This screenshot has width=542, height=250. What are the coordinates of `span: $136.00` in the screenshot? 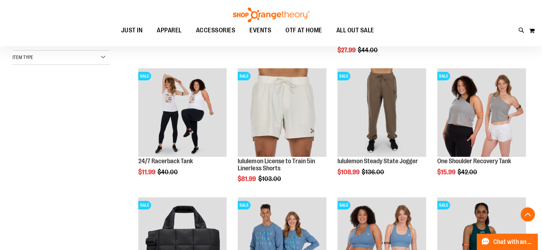 It's located at (373, 172).